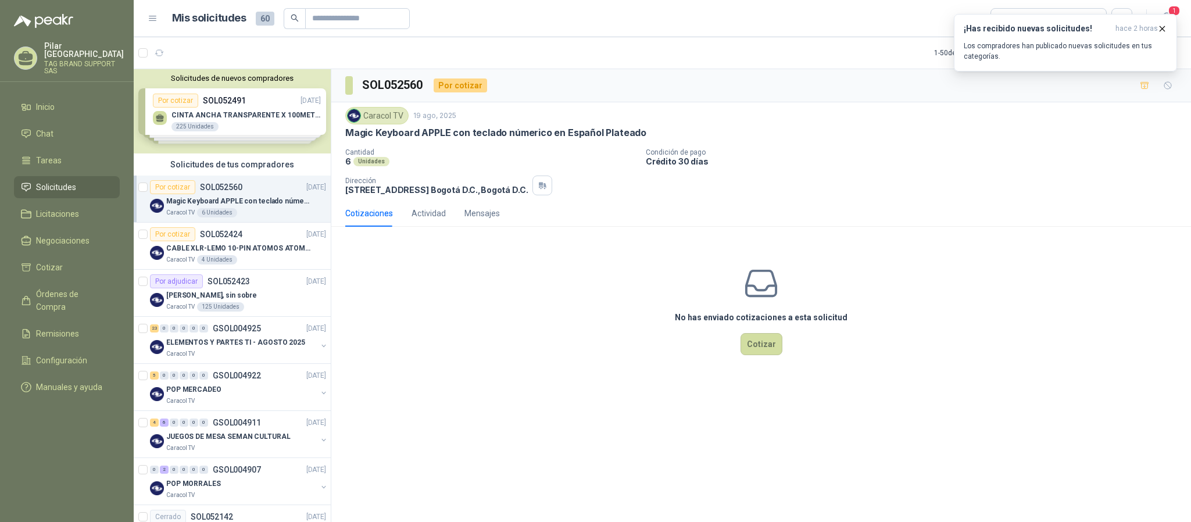  Describe the element at coordinates (67, 387) in the screenshot. I see `a: Manuales y ayuda` at that location.